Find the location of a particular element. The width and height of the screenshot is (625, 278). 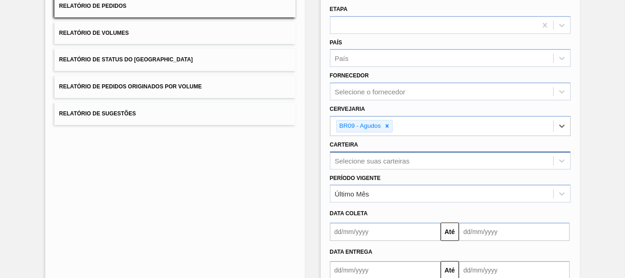

button: Relatório de Sugestões is located at coordinates (175, 113).